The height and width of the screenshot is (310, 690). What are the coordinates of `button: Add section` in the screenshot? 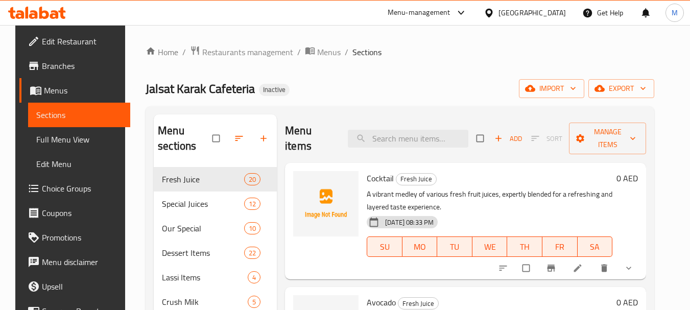 It's located at (264, 138).